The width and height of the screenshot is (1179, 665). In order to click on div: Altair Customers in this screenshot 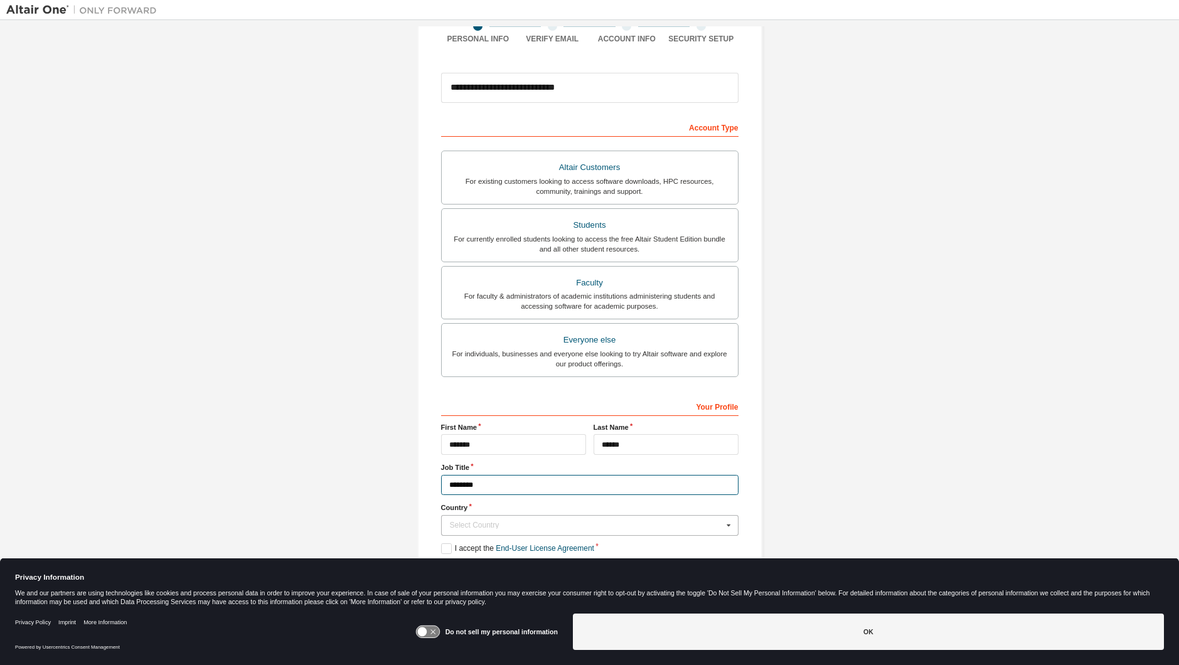, I will do `click(590, 168)`.